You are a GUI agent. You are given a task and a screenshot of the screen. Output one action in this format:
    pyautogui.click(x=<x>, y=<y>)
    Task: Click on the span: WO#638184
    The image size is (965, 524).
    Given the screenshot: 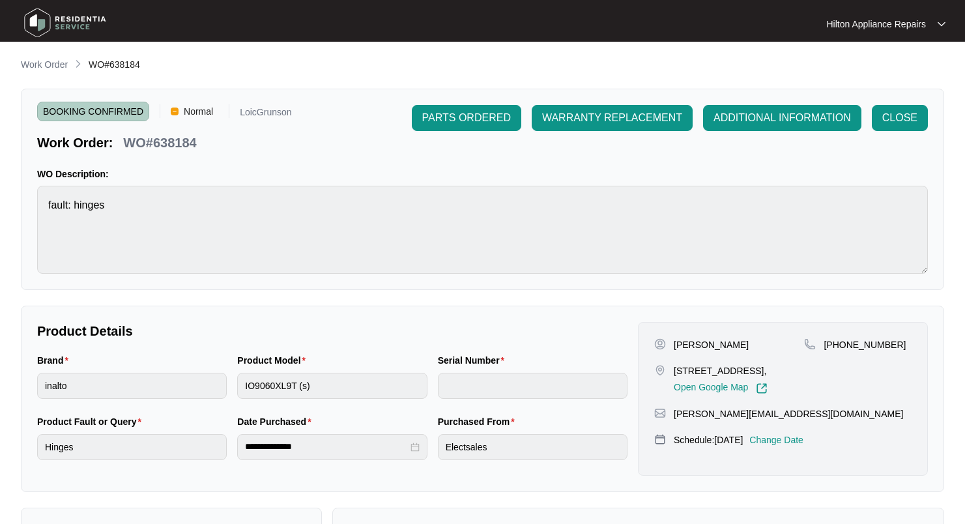 What is the action you would take?
    pyautogui.click(x=114, y=65)
    